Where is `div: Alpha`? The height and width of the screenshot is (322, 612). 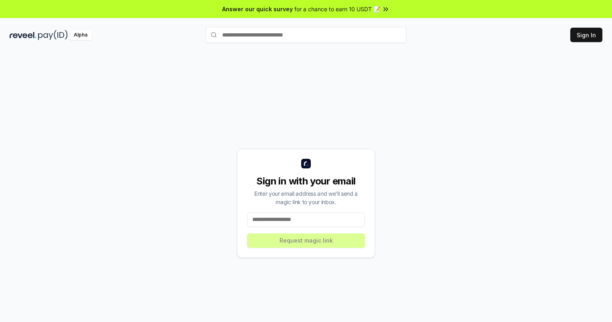 div: Alpha is located at coordinates (81, 35).